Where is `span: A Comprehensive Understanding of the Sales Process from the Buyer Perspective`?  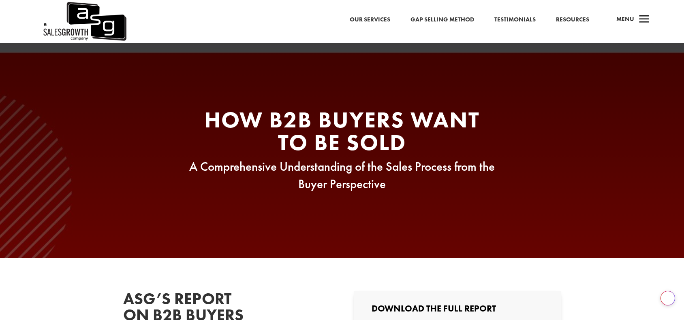
span: A Comprehensive Understanding of the Sales Process from the Buyer Perspective is located at coordinates (342, 175).